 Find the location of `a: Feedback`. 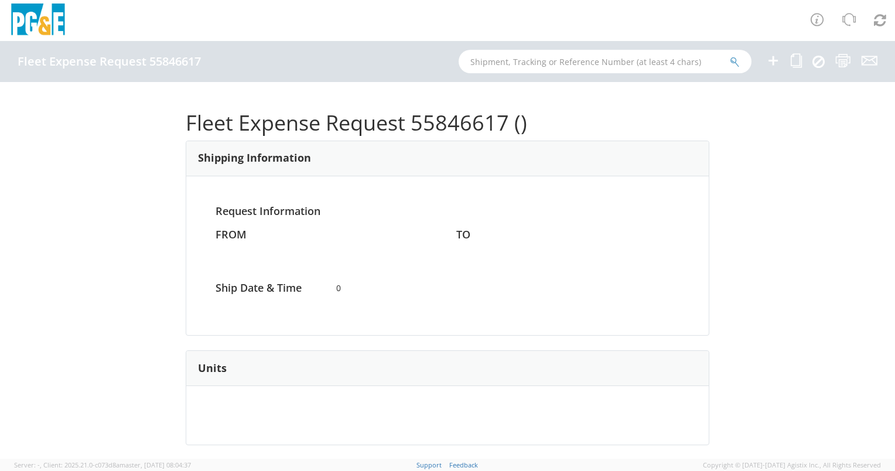

a: Feedback is located at coordinates (463, 464).